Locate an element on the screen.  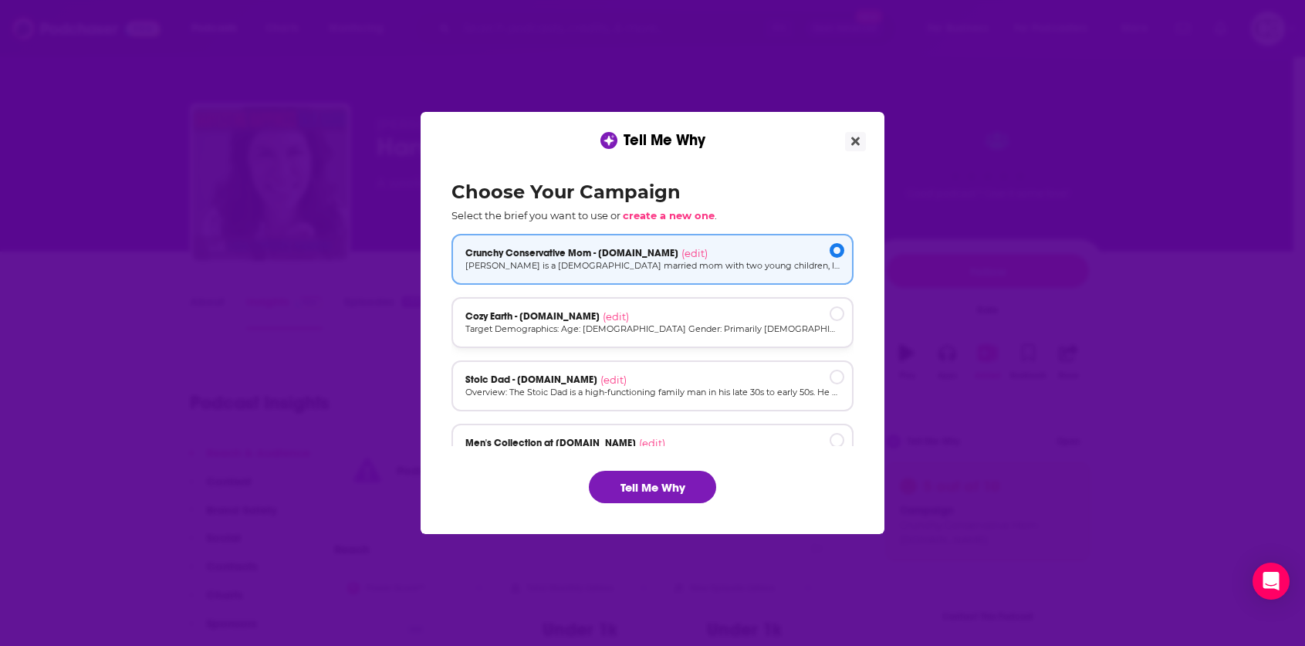
p: Overview: The Stoic Dad is a high-functioning family man in his late 30s to early 50s. He values ... is located at coordinates (652, 392).